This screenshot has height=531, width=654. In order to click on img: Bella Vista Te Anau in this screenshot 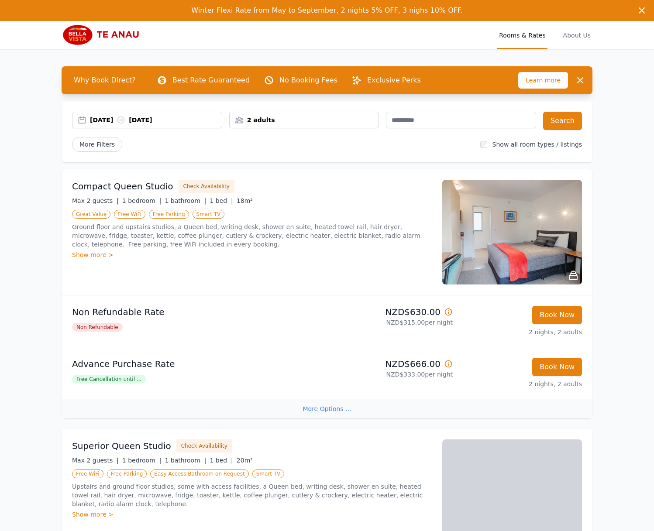, I will do `click(103, 35)`.